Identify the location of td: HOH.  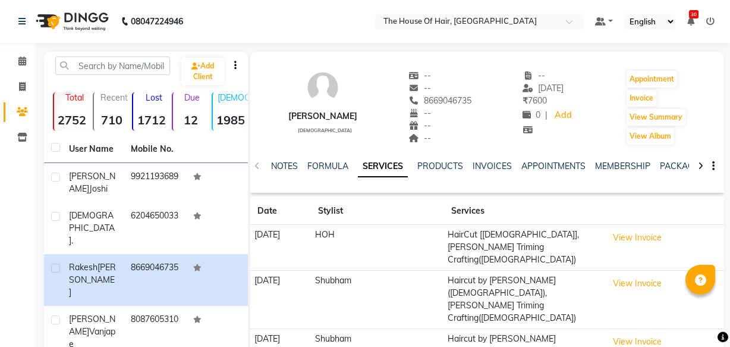
(378, 247).